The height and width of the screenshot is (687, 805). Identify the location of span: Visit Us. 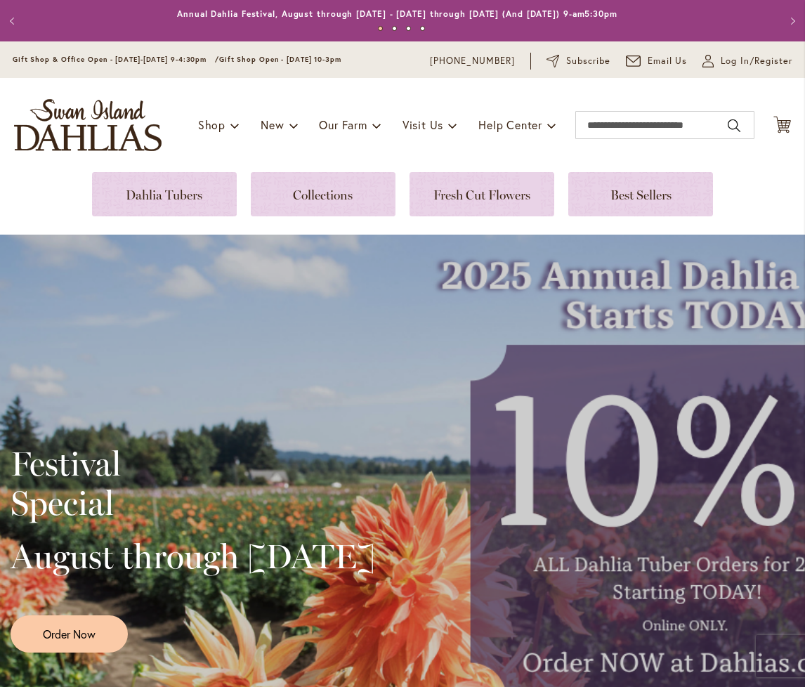
(423, 124).